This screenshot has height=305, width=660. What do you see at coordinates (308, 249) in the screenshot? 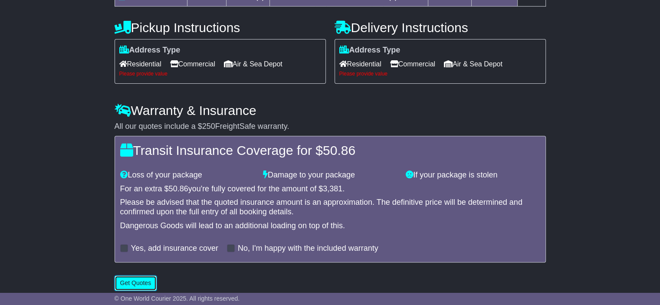
I see `label: No, I'm happy with the included warranty` at bounding box center [308, 249].